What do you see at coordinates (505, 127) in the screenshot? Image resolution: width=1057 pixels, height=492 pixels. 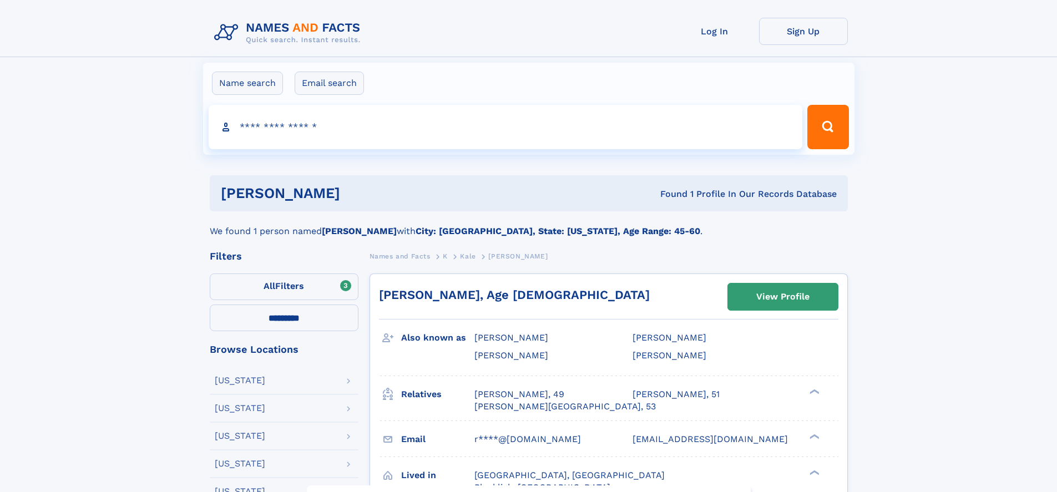 I see `input: search input` at bounding box center [505, 127].